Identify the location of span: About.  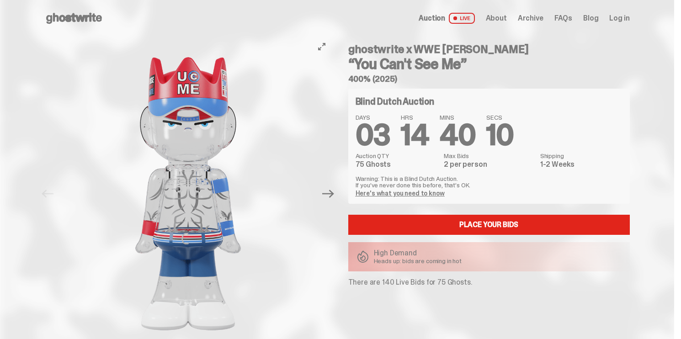
(496, 18).